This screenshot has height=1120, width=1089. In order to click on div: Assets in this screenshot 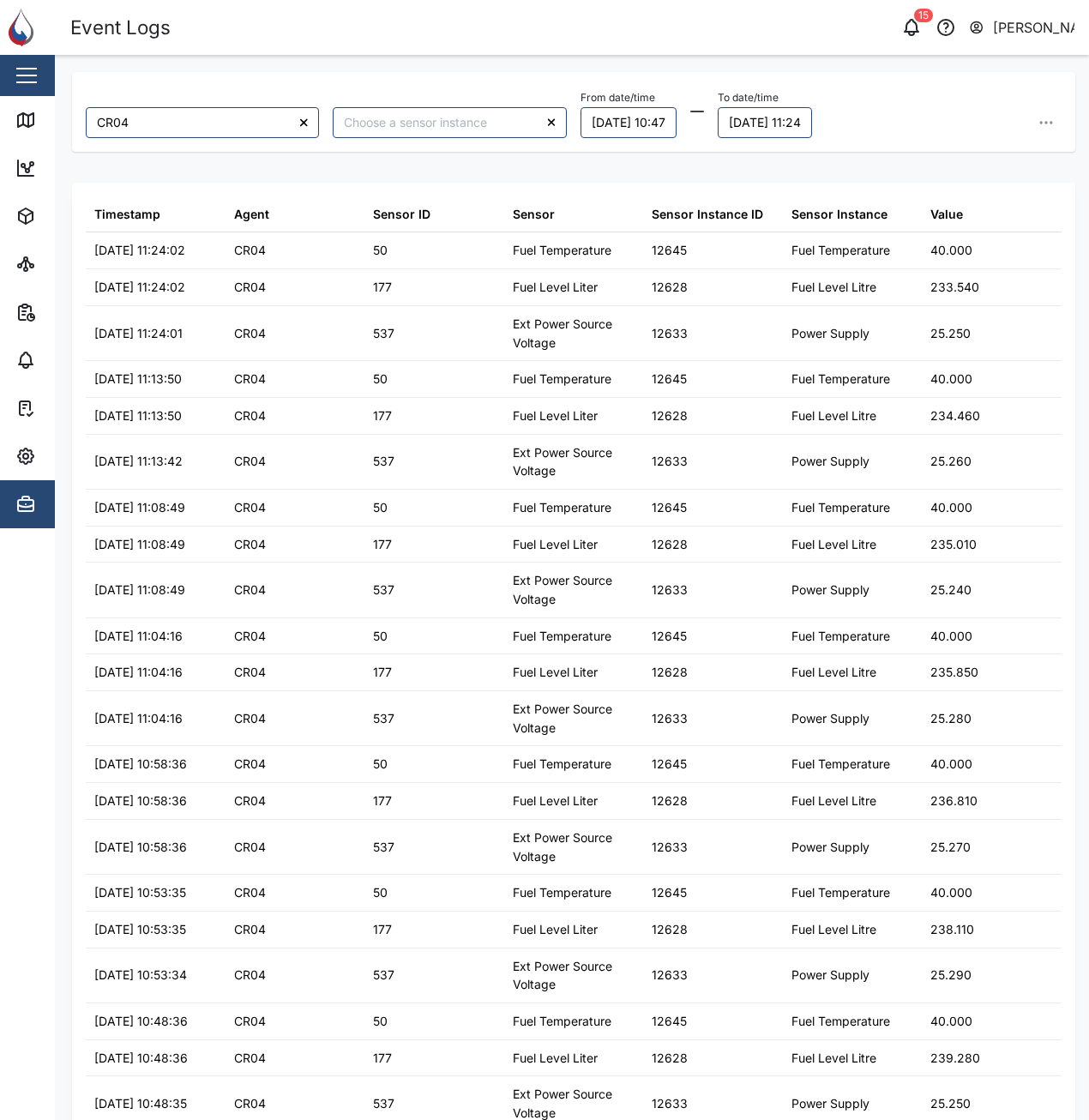, I will do `click(71, 216)`.